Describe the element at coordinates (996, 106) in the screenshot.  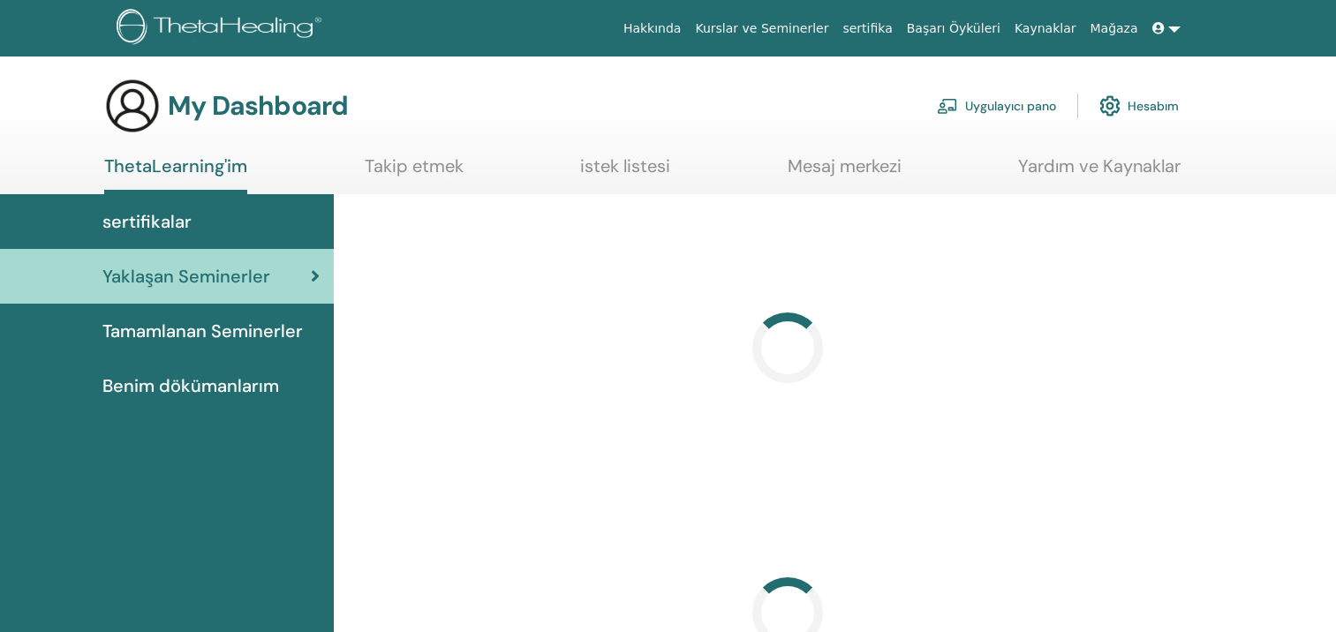
I see `a: Uygulayıcı pano` at that location.